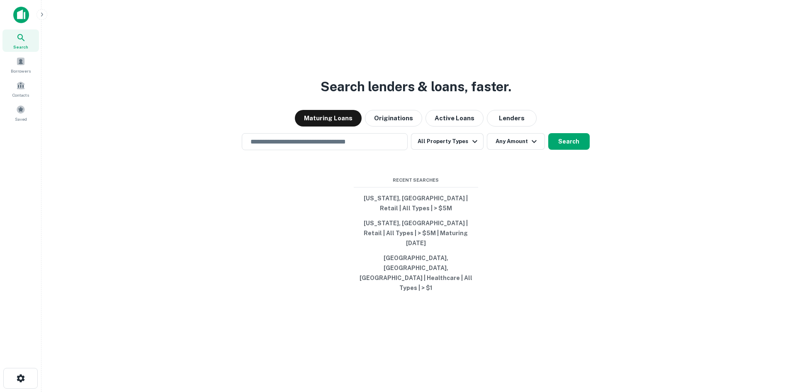  What do you see at coordinates (21, 119) in the screenshot?
I see `span: Saved` at bounding box center [21, 119].